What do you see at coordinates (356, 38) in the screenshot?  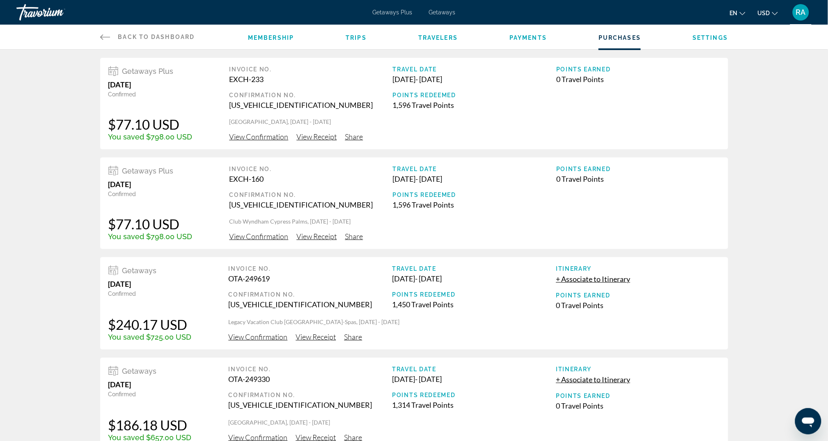 I see `a: Trips` at bounding box center [356, 38].